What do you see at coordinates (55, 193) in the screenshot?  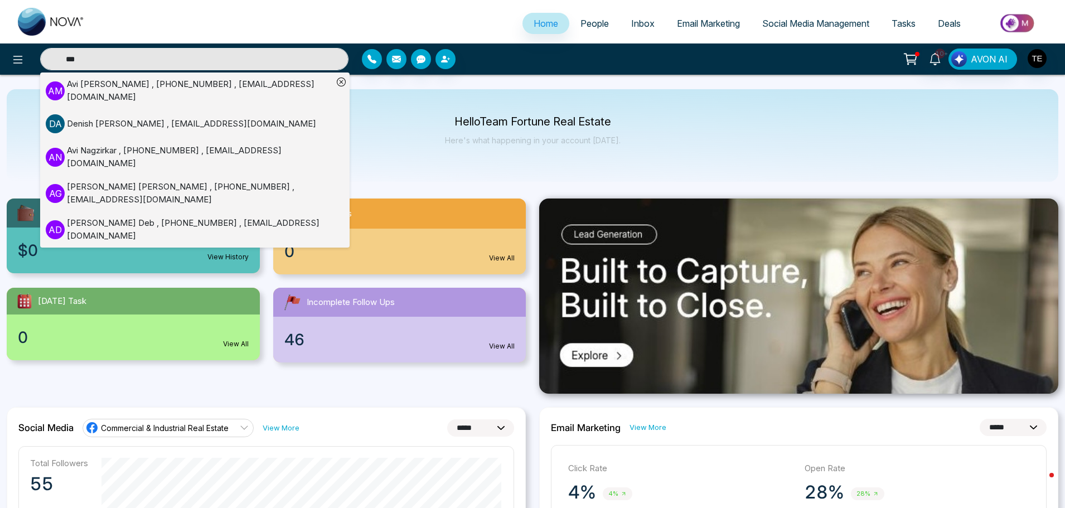 I see `p: A G` at bounding box center [55, 193].